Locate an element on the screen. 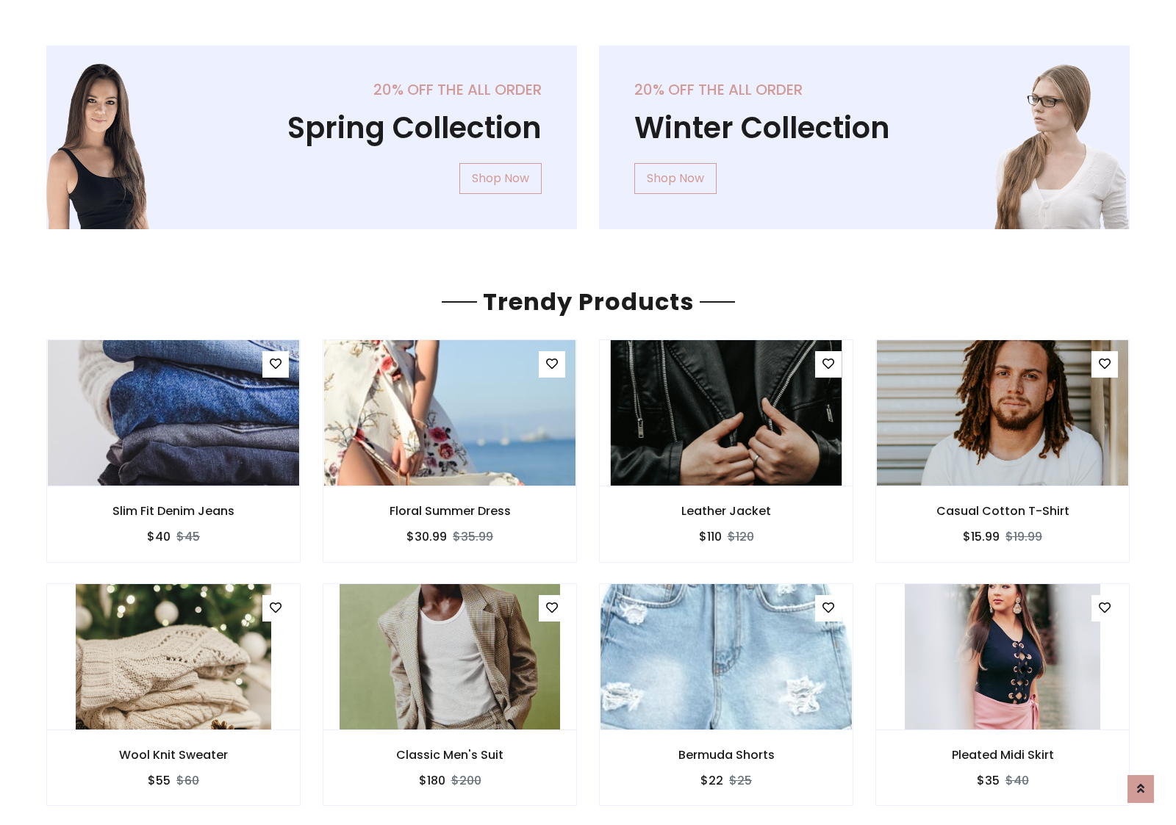 This screenshot has height=825, width=1176. h1: Winter Collection is located at coordinates (864, 128).